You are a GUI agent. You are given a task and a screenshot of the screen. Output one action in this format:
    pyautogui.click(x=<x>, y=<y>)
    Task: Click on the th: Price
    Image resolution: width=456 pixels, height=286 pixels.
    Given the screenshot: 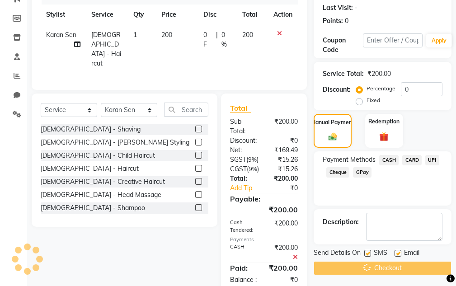 What is the action you would take?
    pyautogui.click(x=177, y=14)
    